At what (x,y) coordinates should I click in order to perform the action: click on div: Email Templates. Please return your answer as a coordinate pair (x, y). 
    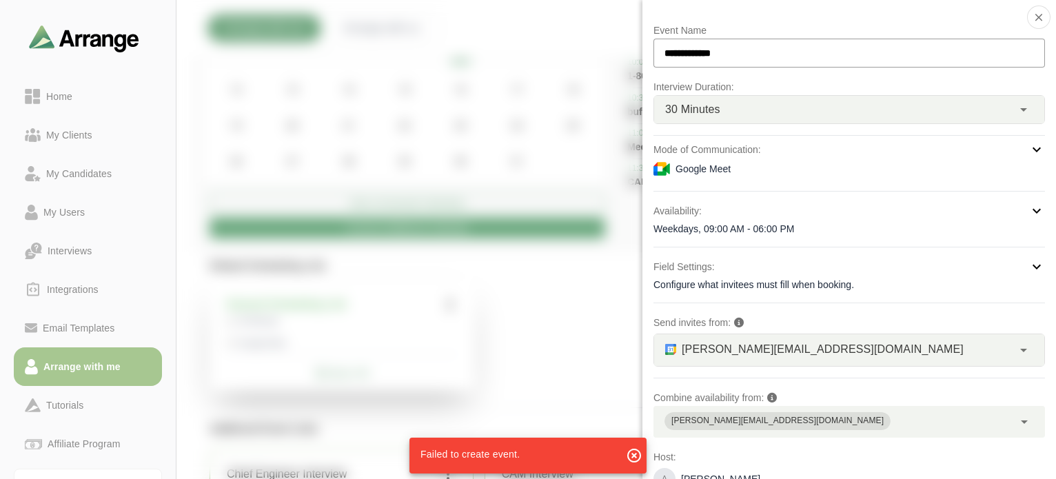
    Looking at the image, I should click on (79, 328).